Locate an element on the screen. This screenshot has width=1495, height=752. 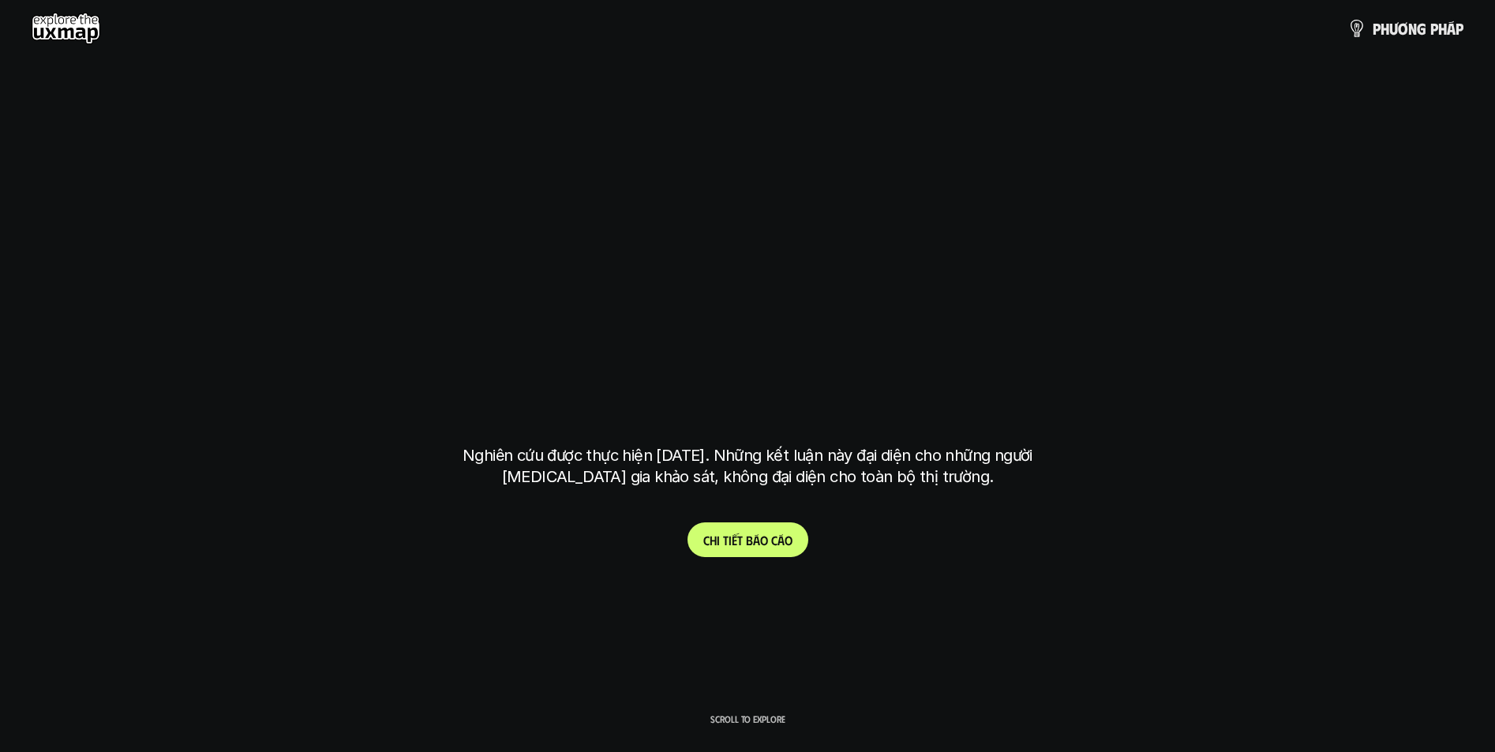
span: ư is located at coordinates (1393, 28).